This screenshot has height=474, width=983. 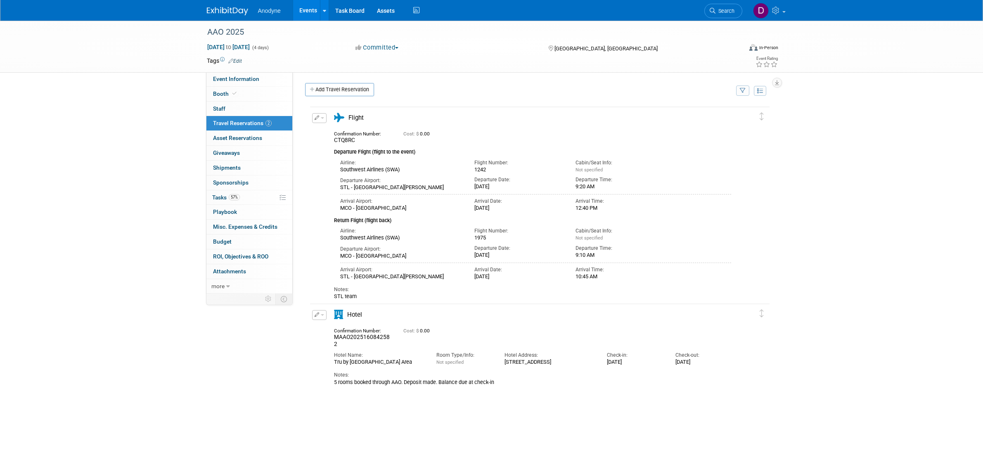 I want to click on span: ROI, Objectives & ROO, so click(x=241, y=256).